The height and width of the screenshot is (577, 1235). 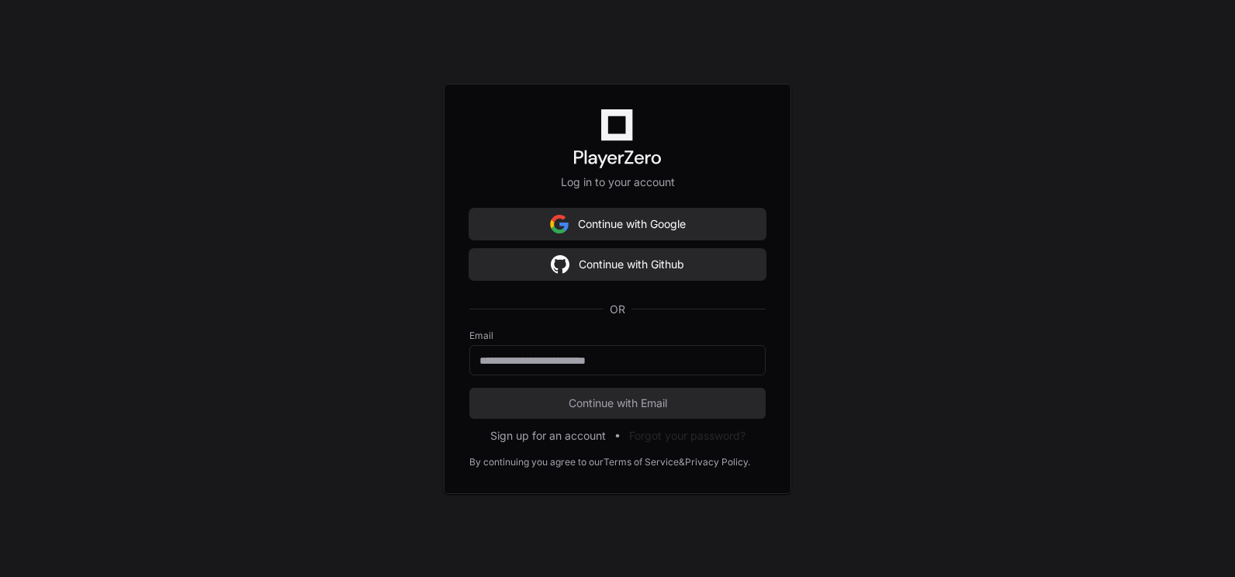 What do you see at coordinates (536, 463) in the screenshot?
I see `div: By continuing you agree to our` at bounding box center [536, 463].